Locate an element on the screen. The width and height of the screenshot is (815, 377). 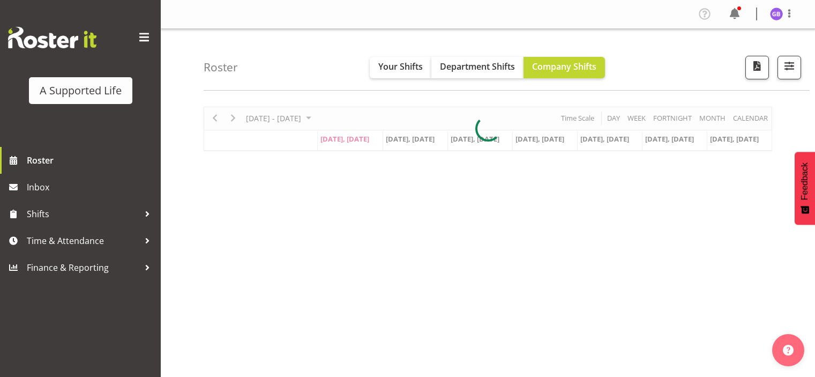
button: Download a PDF of the roster according to the set date range. is located at coordinates (757, 67).